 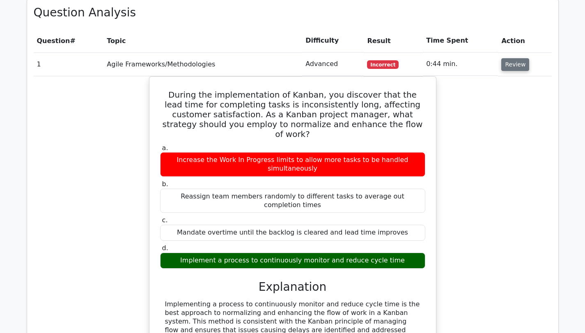 I want to click on button: Review, so click(x=515, y=64).